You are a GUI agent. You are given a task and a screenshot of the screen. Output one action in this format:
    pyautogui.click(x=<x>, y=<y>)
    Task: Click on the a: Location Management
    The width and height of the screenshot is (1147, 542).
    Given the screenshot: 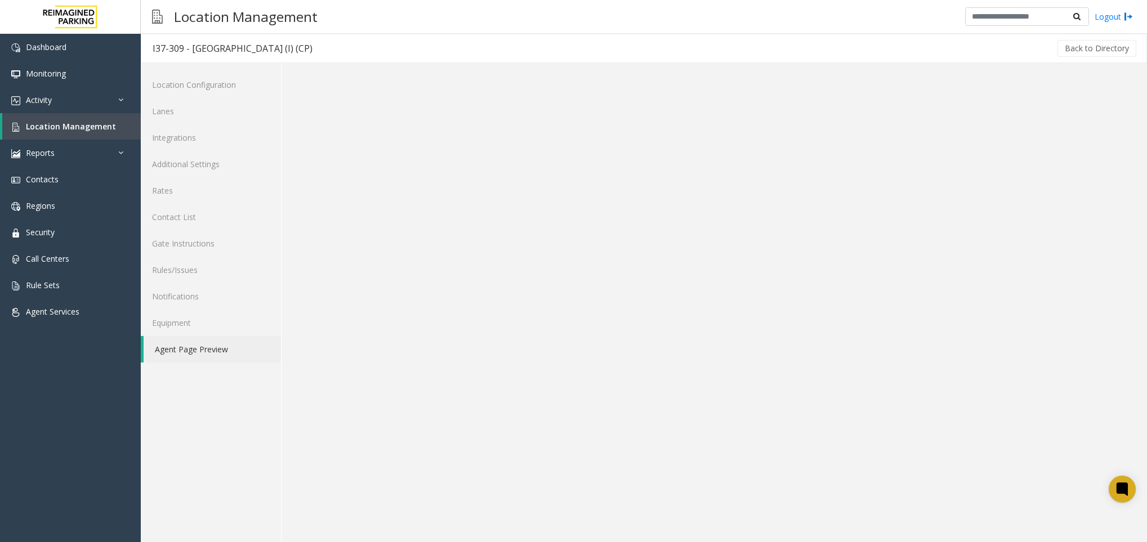 What is the action you would take?
    pyautogui.click(x=72, y=126)
    